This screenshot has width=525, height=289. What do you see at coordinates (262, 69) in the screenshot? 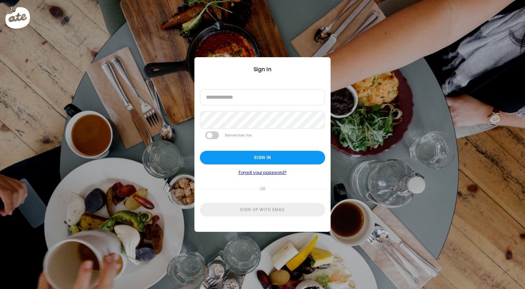
I see `div: Sign In` at bounding box center [262, 69].